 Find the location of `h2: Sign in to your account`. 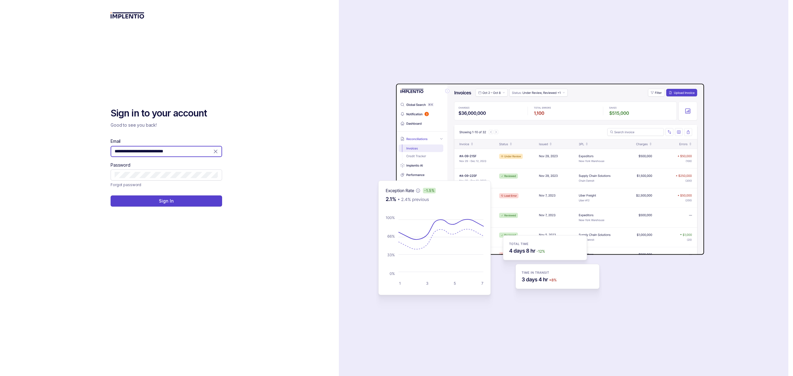

h2: Sign in to your account is located at coordinates (166, 113).